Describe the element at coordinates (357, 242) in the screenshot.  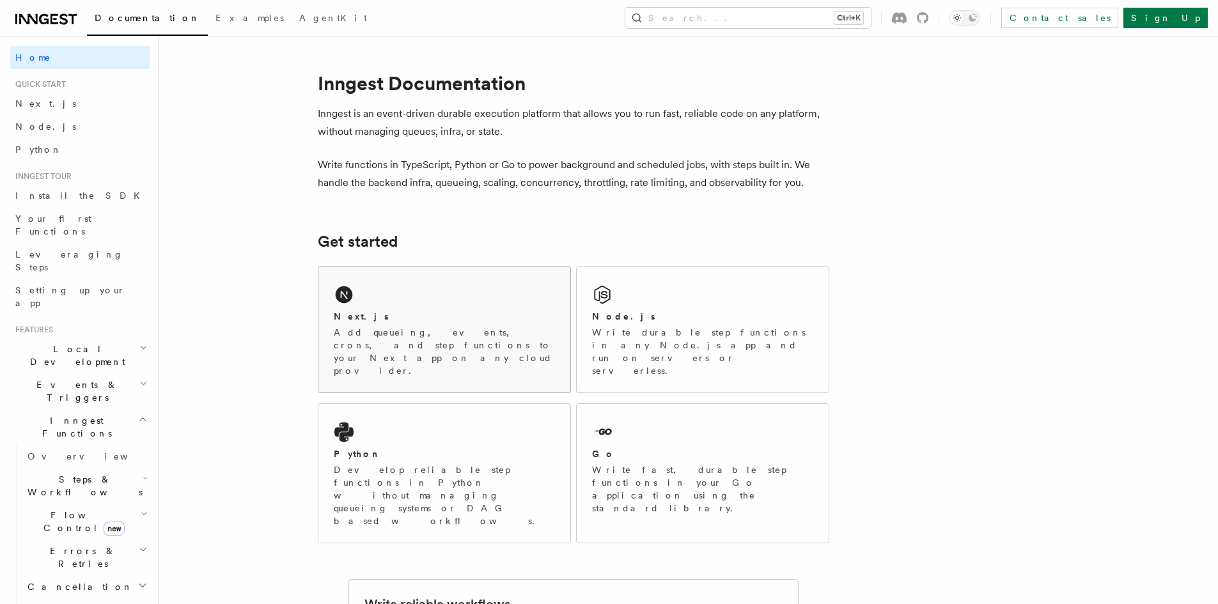
I see `a: Get started` at that location.